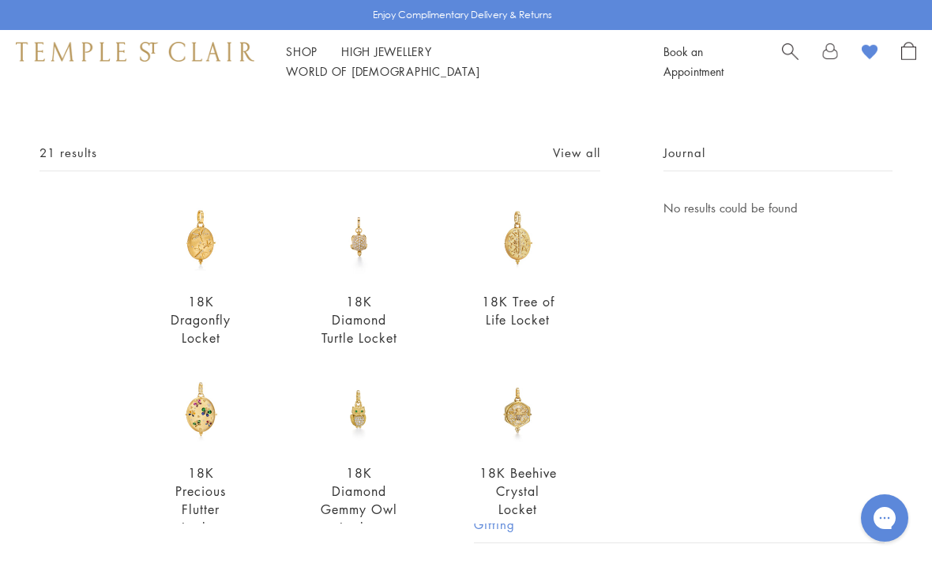  I want to click on span: 21 results, so click(68, 152).